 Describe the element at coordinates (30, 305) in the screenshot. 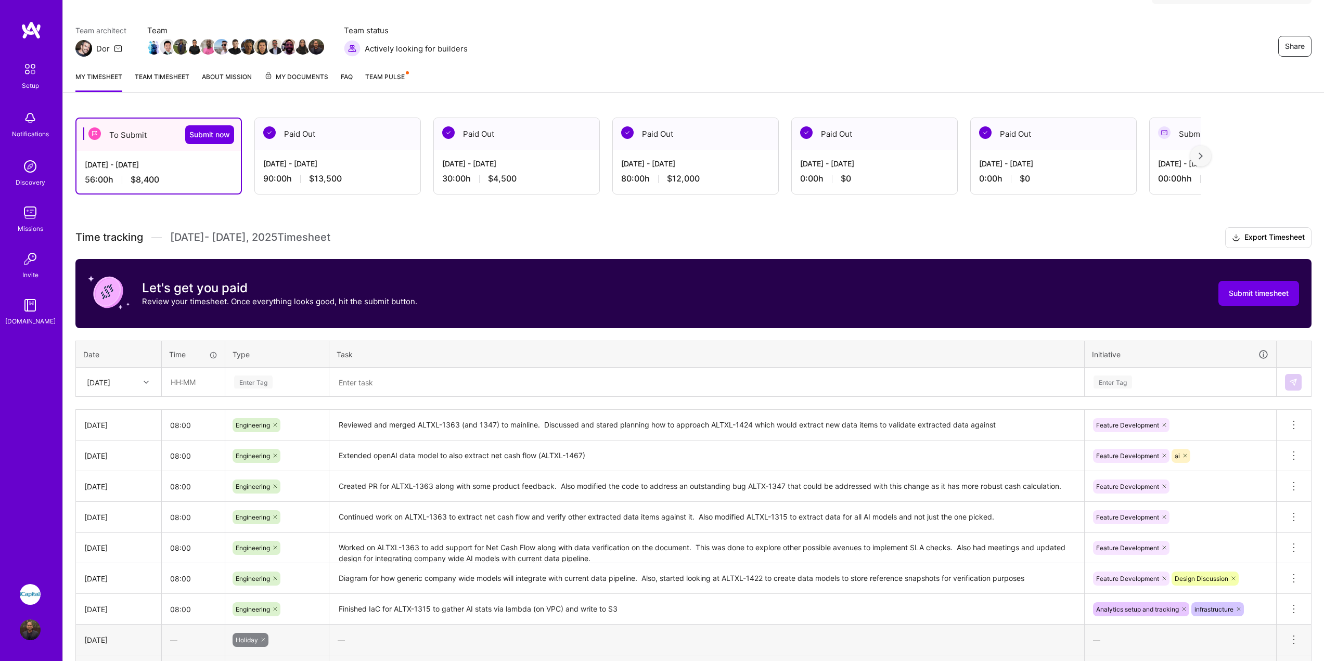

I see `img: guide book` at that location.